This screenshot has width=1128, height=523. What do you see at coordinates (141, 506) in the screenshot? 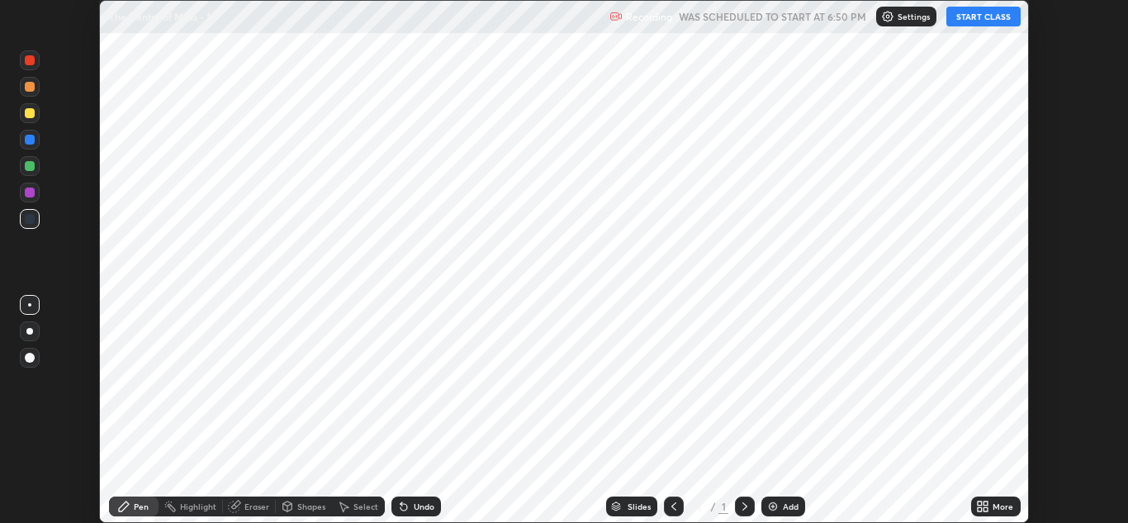
I see `div: Pen` at bounding box center [141, 506].